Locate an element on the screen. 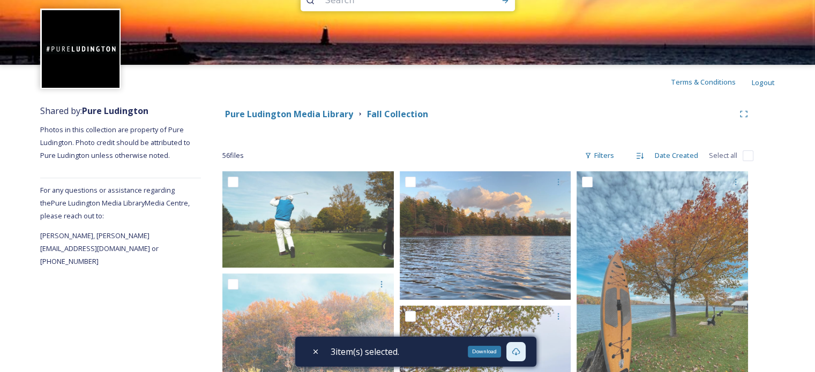 This screenshot has height=372, width=815. span: Shared by: is located at coordinates (94, 111).